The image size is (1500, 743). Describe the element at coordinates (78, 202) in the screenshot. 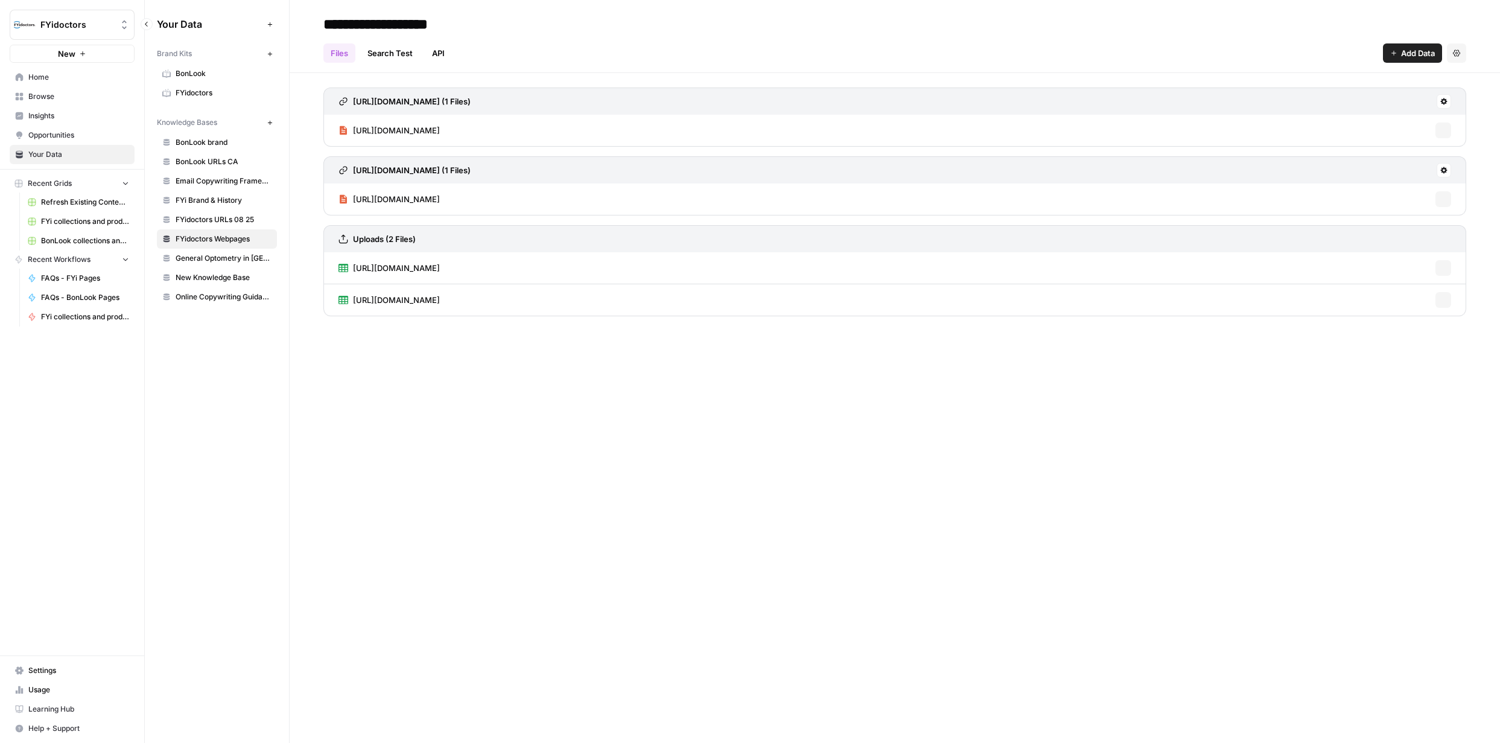

I see `a: Refresh Existing Content - FYidoctors - SERP` at that location.